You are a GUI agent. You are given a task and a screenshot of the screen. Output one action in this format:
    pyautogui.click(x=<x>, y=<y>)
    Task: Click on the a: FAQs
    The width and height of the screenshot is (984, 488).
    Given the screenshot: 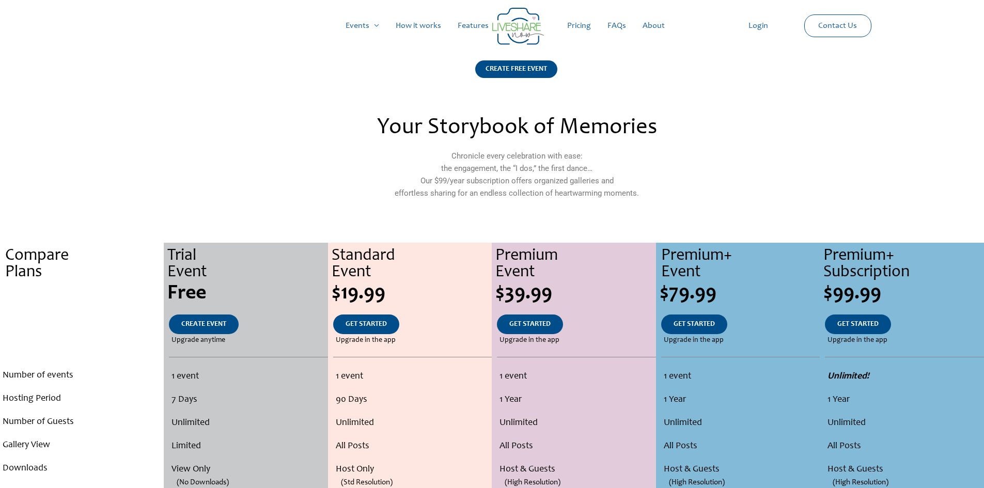 What is the action you would take?
    pyautogui.click(x=617, y=26)
    